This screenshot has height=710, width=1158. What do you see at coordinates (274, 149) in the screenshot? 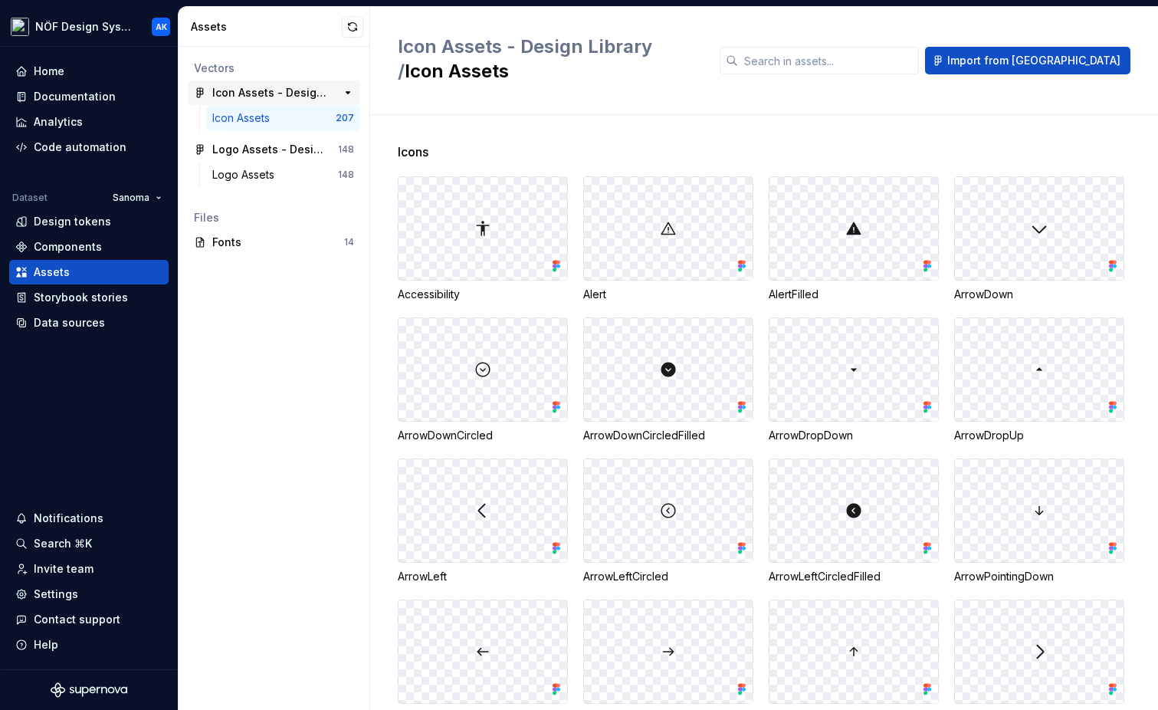
I see `a: Logo Assets - Design Library148` at bounding box center [274, 149].